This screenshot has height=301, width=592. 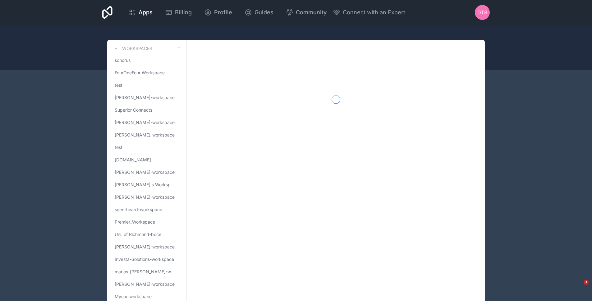 What do you see at coordinates (147, 60) in the screenshot?
I see `a: sonorus` at bounding box center [147, 60].